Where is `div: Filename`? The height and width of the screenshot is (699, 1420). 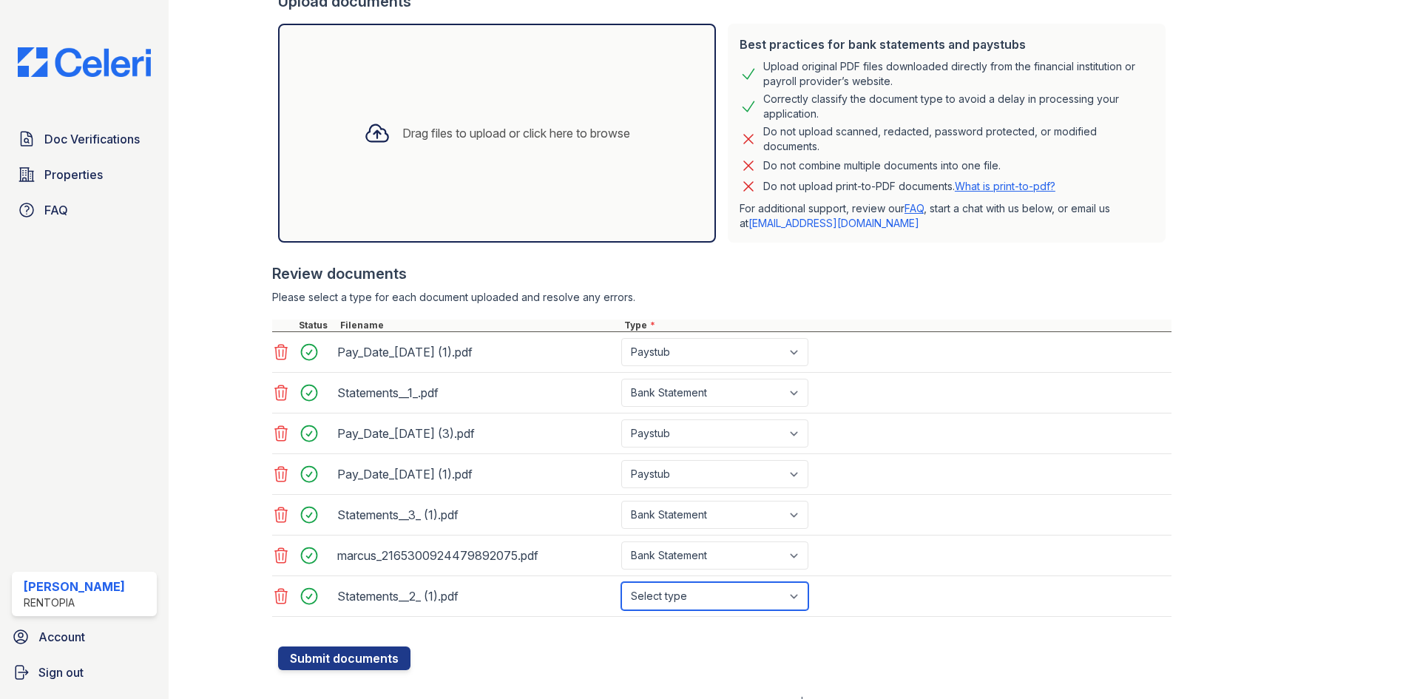 div: Filename is located at coordinates (479, 326).